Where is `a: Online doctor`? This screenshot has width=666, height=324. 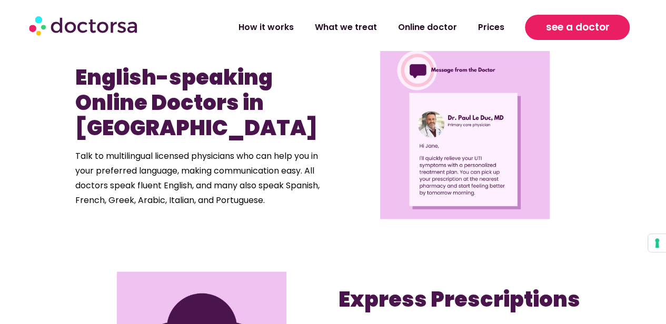 a: Online doctor is located at coordinates (427, 27).